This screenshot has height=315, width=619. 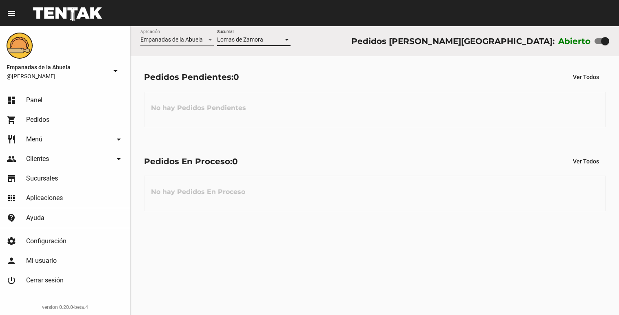 What do you see at coordinates (38, 159) in the screenshot?
I see `span: Clientes` at bounding box center [38, 159].